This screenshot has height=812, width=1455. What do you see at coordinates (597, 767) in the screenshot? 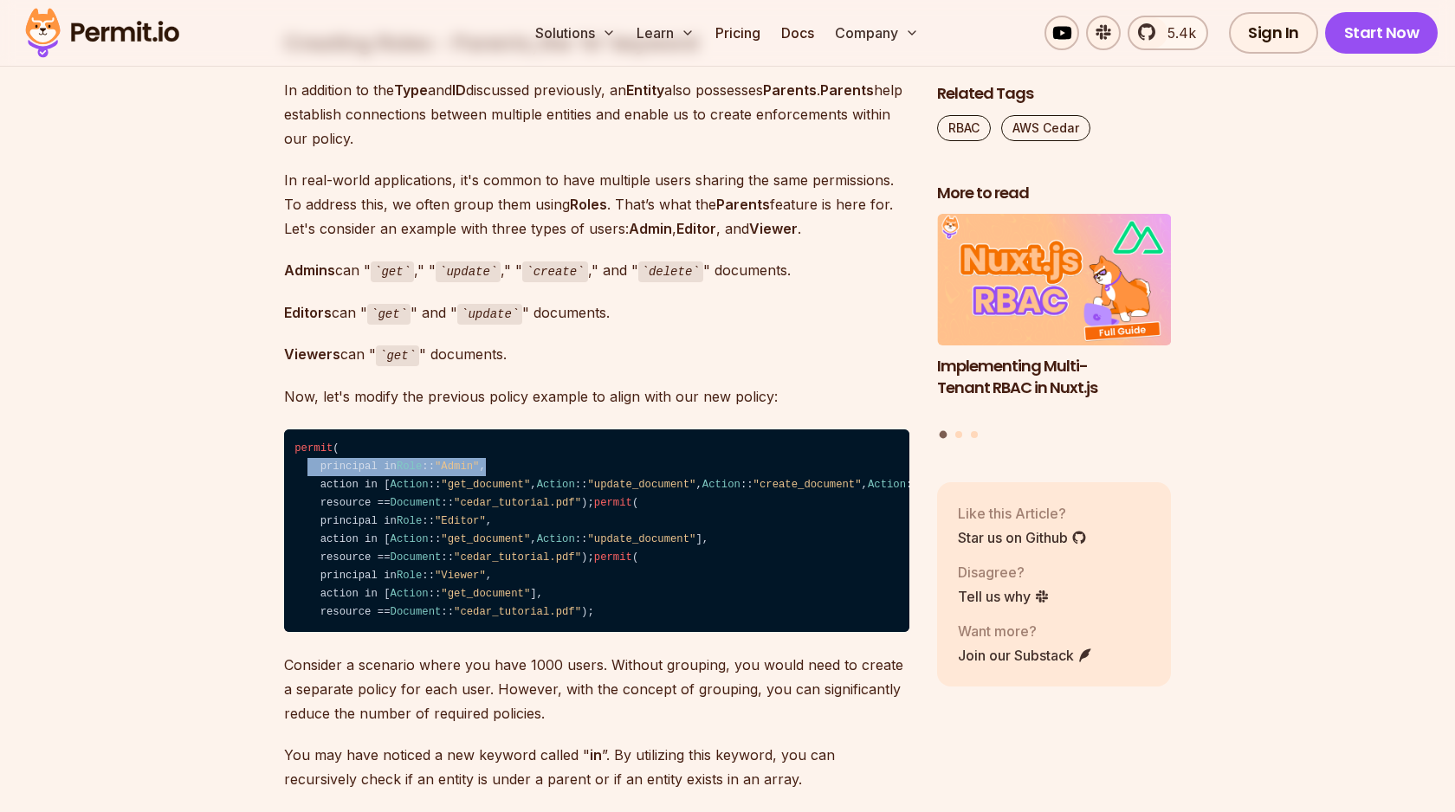
I see `p: You may have noticed a new keyword called " ”. By utilizing this keyword, you can recursively che...` at bounding box center [597, 767].